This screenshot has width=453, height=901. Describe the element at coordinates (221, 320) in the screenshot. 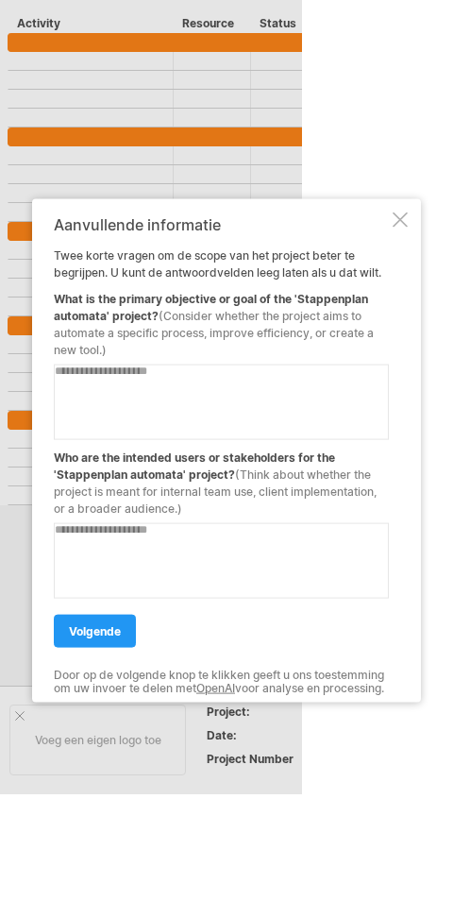

I see `div: What is the primary objective or goal of the 'Stappenplan automata' project?` at that location.